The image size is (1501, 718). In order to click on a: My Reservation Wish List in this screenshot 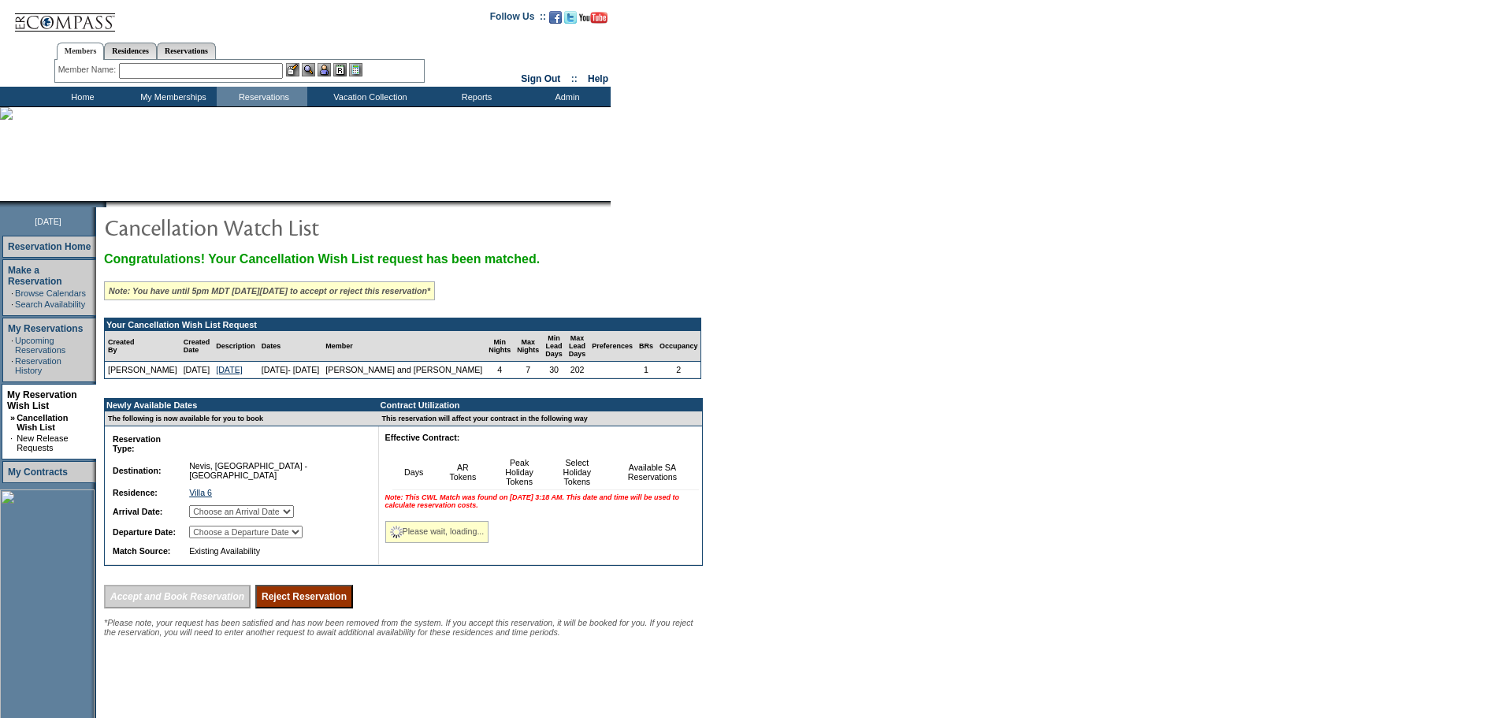, I will do `click(42, 400)`.